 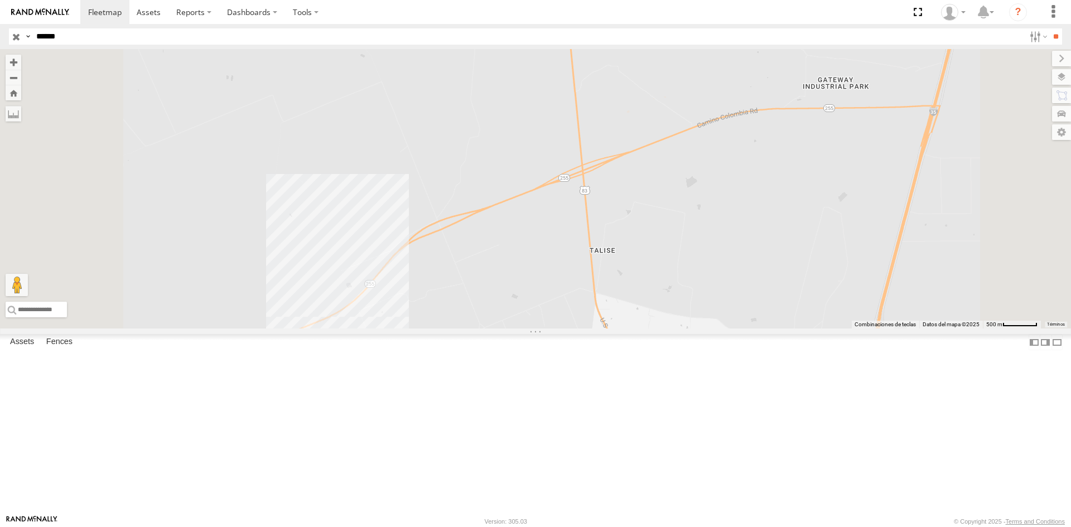 What do you see at coordinates (1035, 342) in the screenshot?
I see `label: Dock Summary Table to the Left` at bounding box center [1035, 342].